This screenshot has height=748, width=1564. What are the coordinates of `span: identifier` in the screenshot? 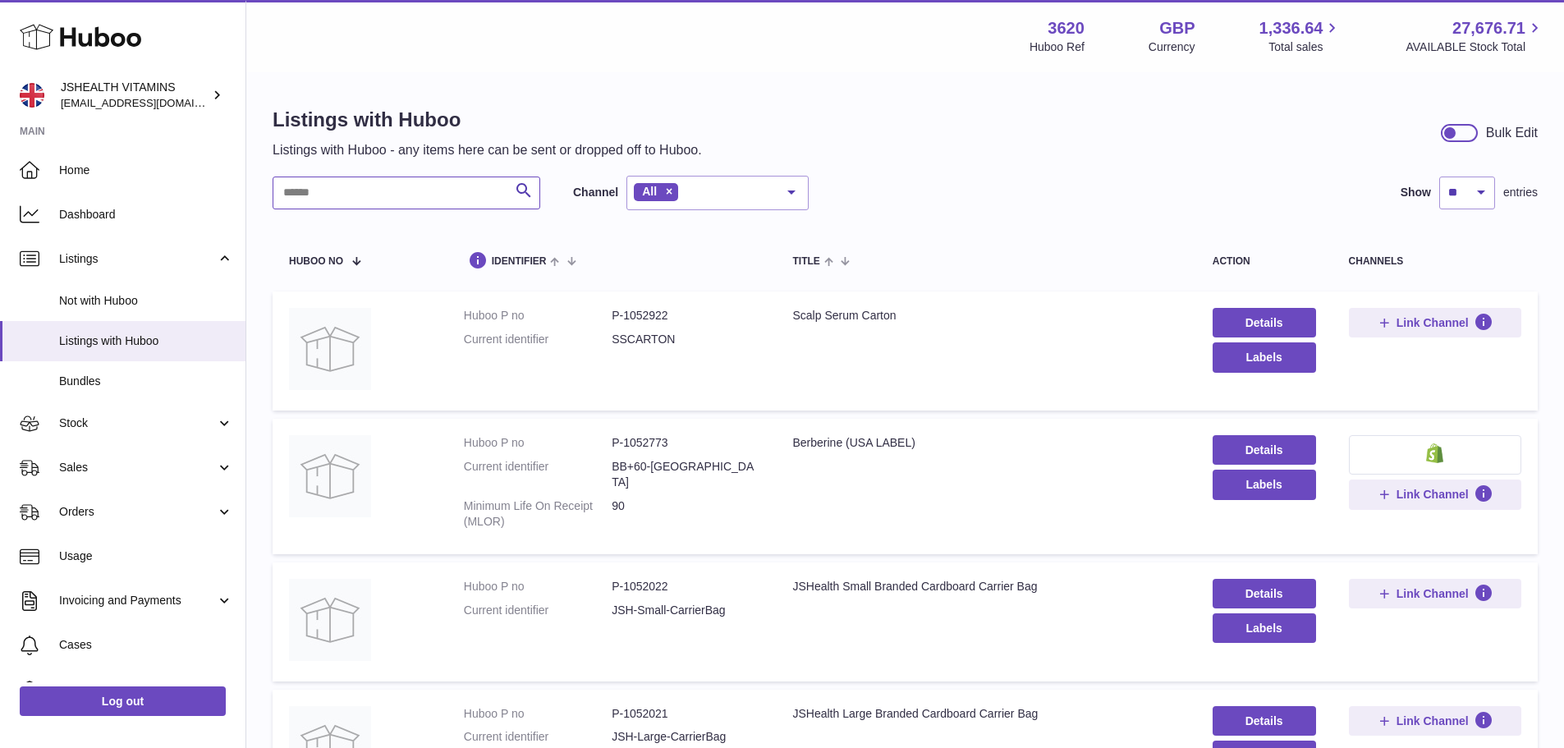 It's located at (519, 261).